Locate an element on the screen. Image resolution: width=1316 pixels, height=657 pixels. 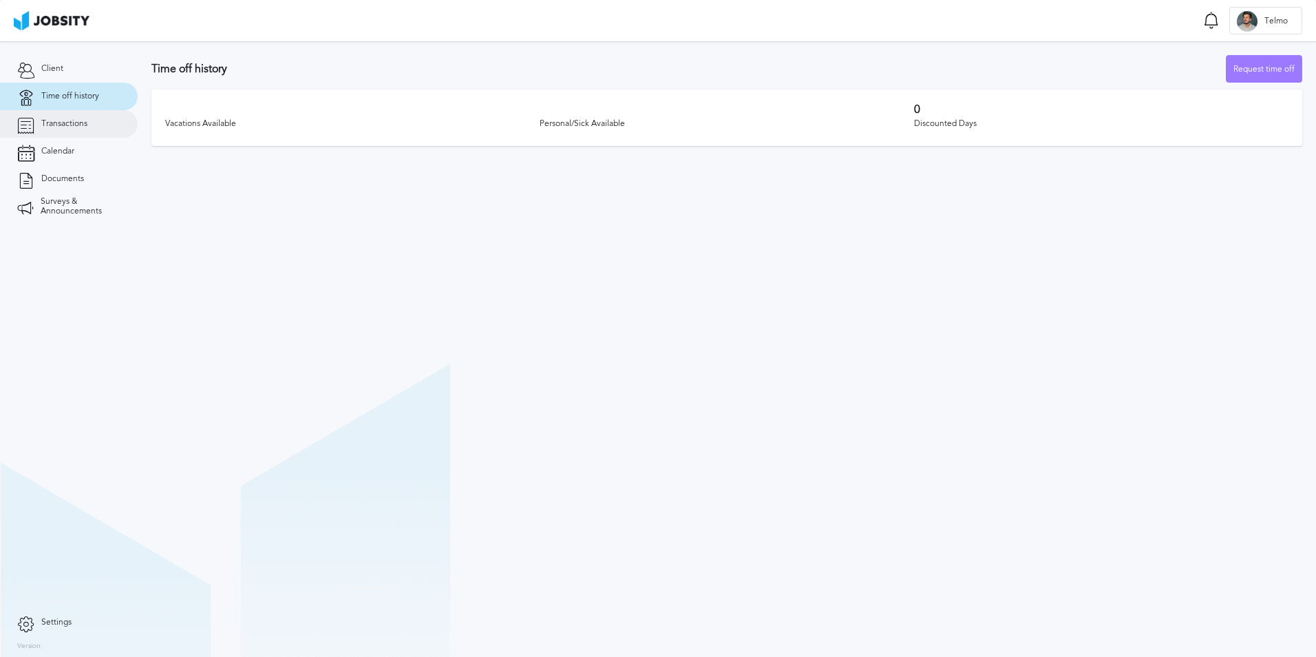
div: Discounted Days is located at coordinates (1101, 124).